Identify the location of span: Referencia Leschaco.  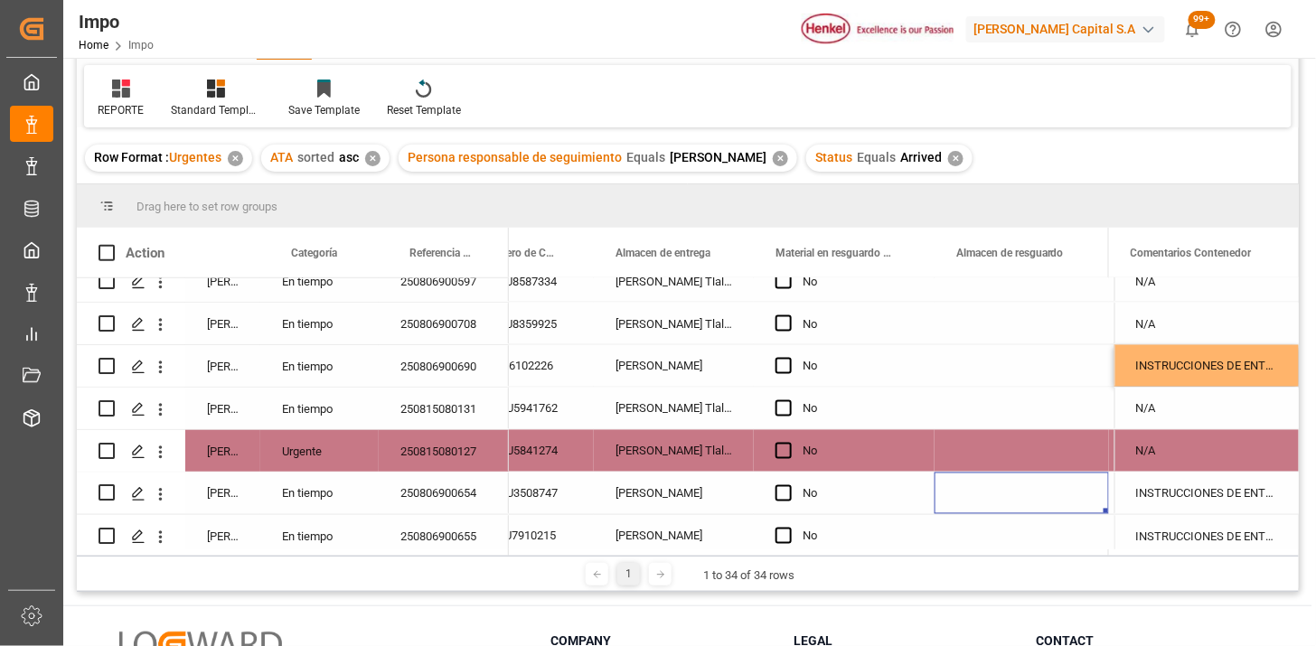
(440, 253).